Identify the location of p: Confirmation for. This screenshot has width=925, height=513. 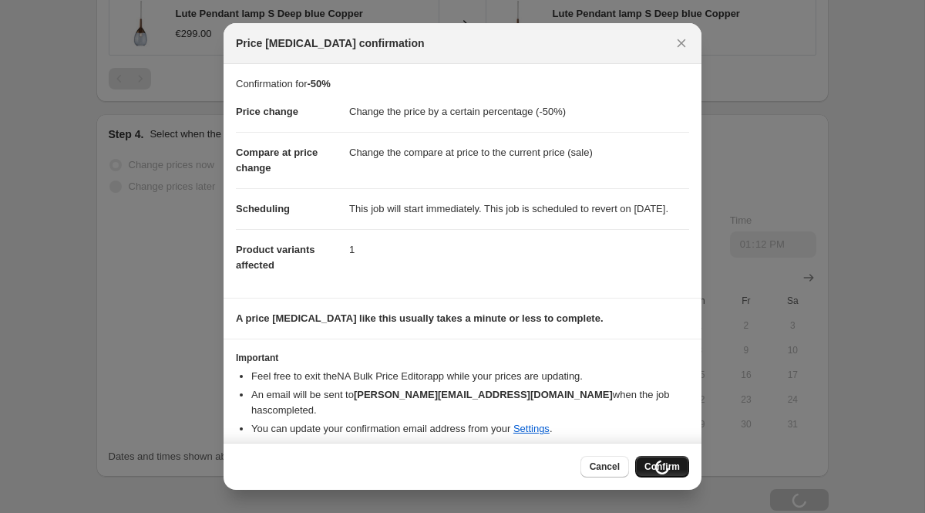
(462, 84).